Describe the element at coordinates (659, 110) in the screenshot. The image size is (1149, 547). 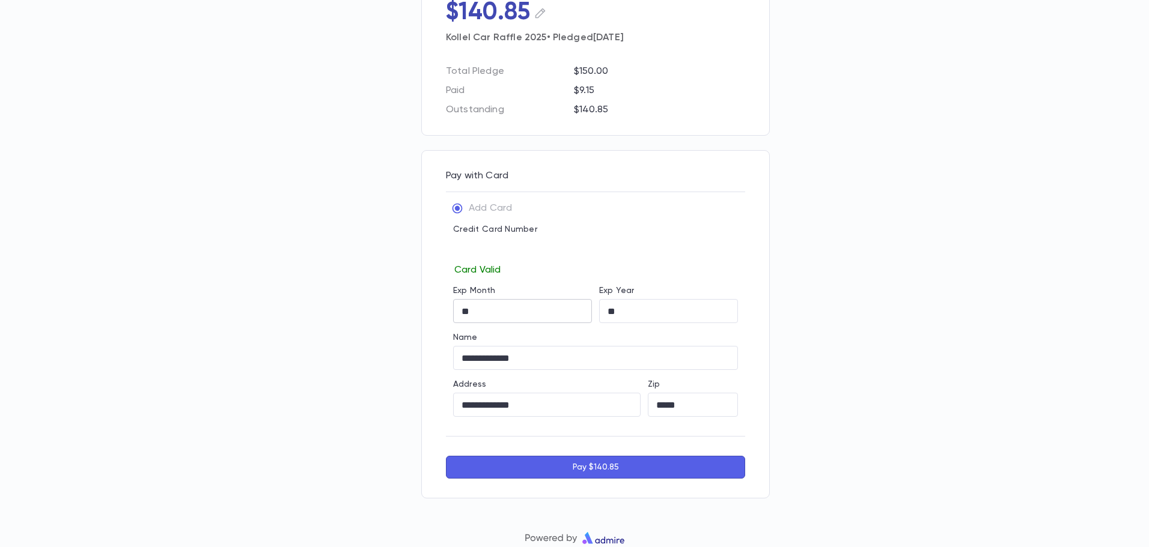
I see `p: $140.85` at that location.